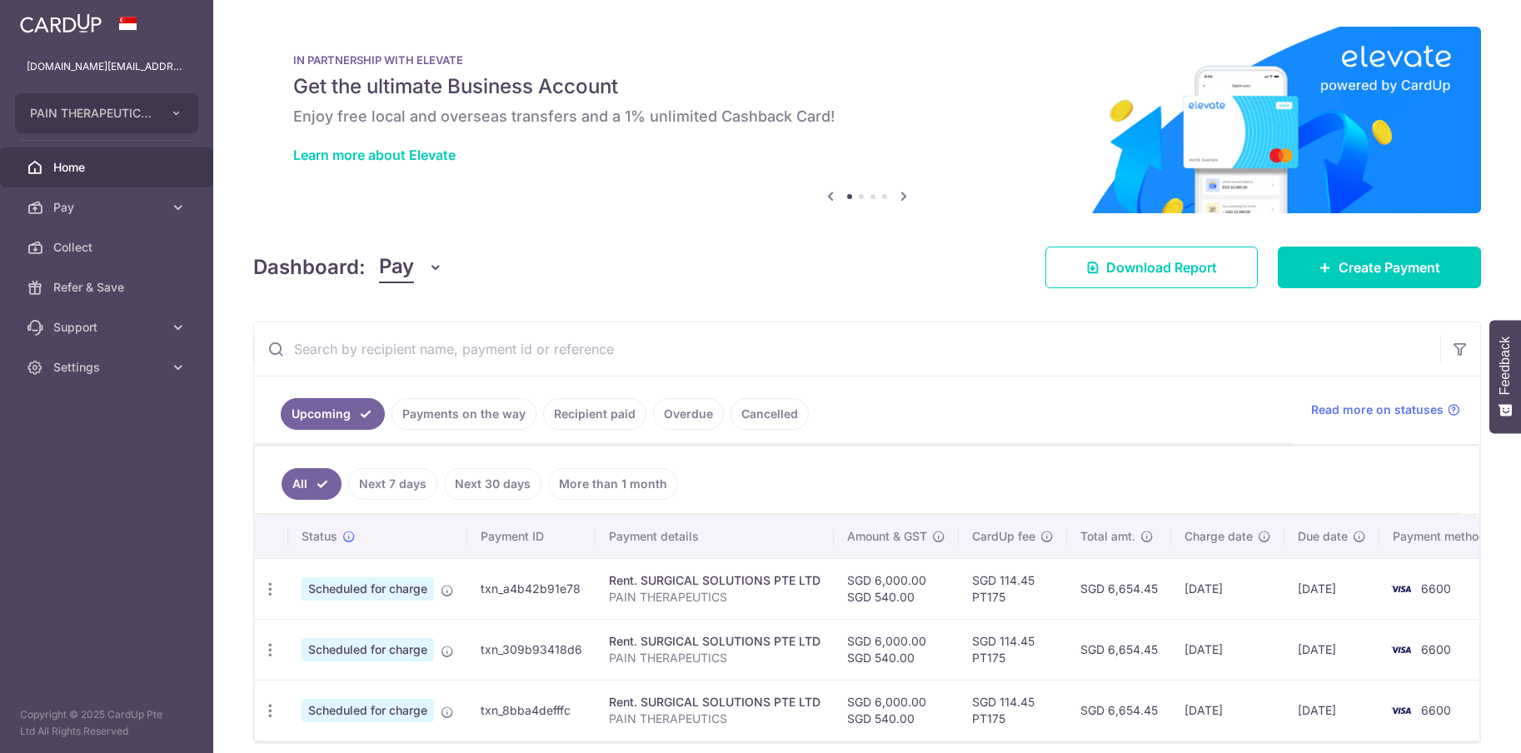  Describe the element at coordinates (1385, 410) in the screenshot. I see `a: Read more on statuses` at that location.